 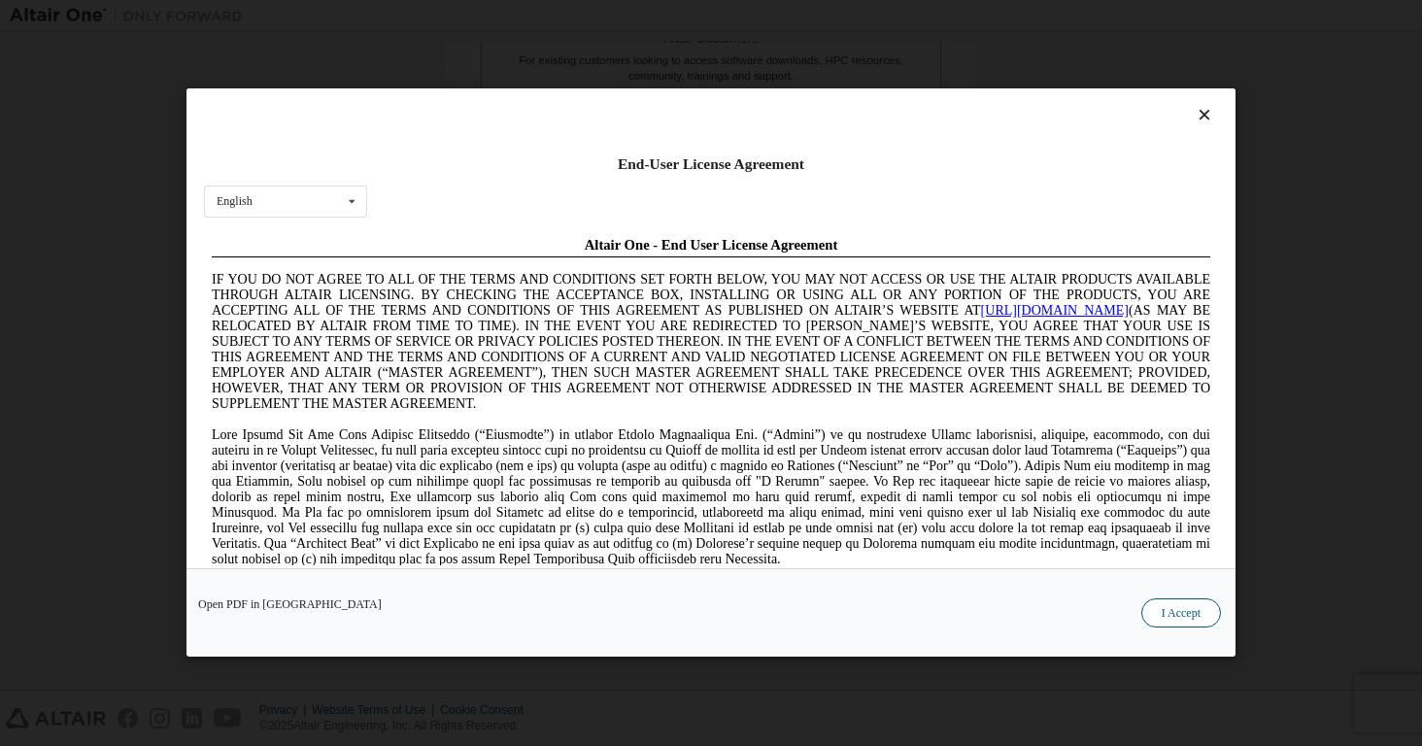 I want to click on div: English, so click(x=234, y=202).